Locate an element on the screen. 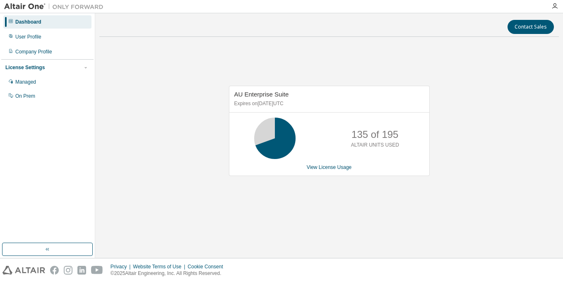  p: 135 of 195 is located at coordinates (374, 134).